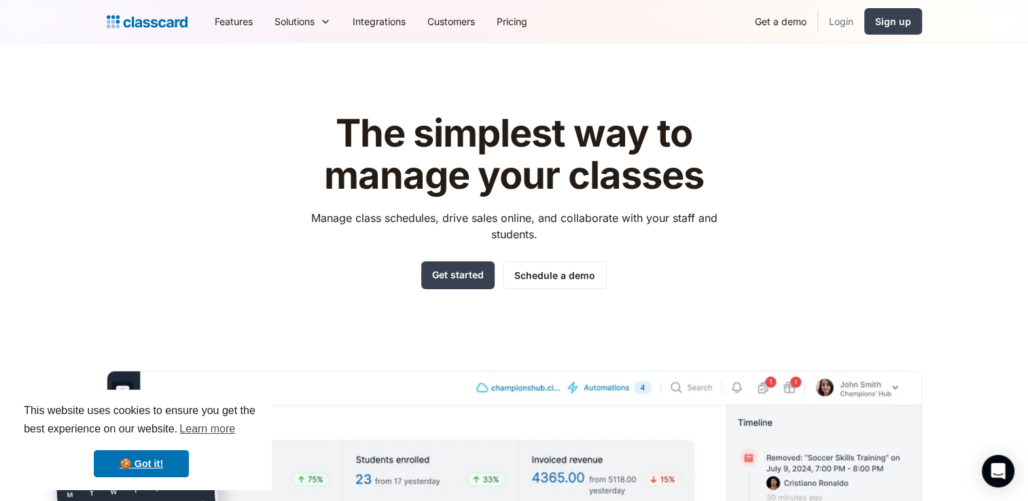 Image resolution: width=1028 pixels, height=501 pixels. I want to click on div: Open Intercom Messenger, so click(998, 472).